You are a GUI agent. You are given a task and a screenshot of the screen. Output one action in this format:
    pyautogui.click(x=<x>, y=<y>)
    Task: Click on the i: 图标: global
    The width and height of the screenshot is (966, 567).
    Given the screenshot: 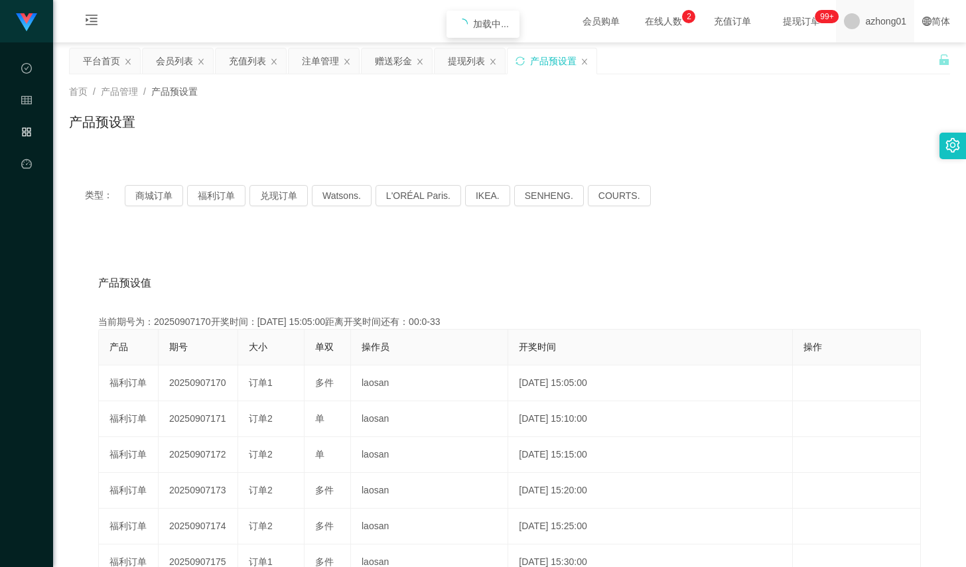 What is the action you would take?
    pyautogui.click(x=927, y=21)
    